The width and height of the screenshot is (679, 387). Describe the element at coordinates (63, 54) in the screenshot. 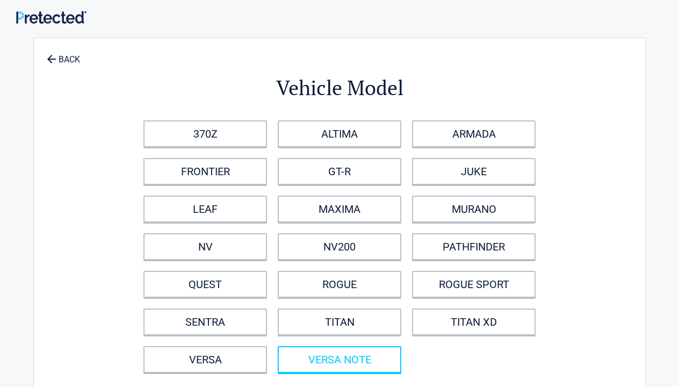

I see `a: BACK` at that location.